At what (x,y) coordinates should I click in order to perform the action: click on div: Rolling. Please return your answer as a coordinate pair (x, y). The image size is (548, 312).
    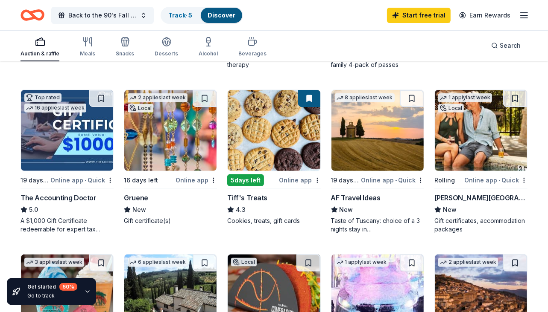
    Looking at the image, I should click on (444, 181).